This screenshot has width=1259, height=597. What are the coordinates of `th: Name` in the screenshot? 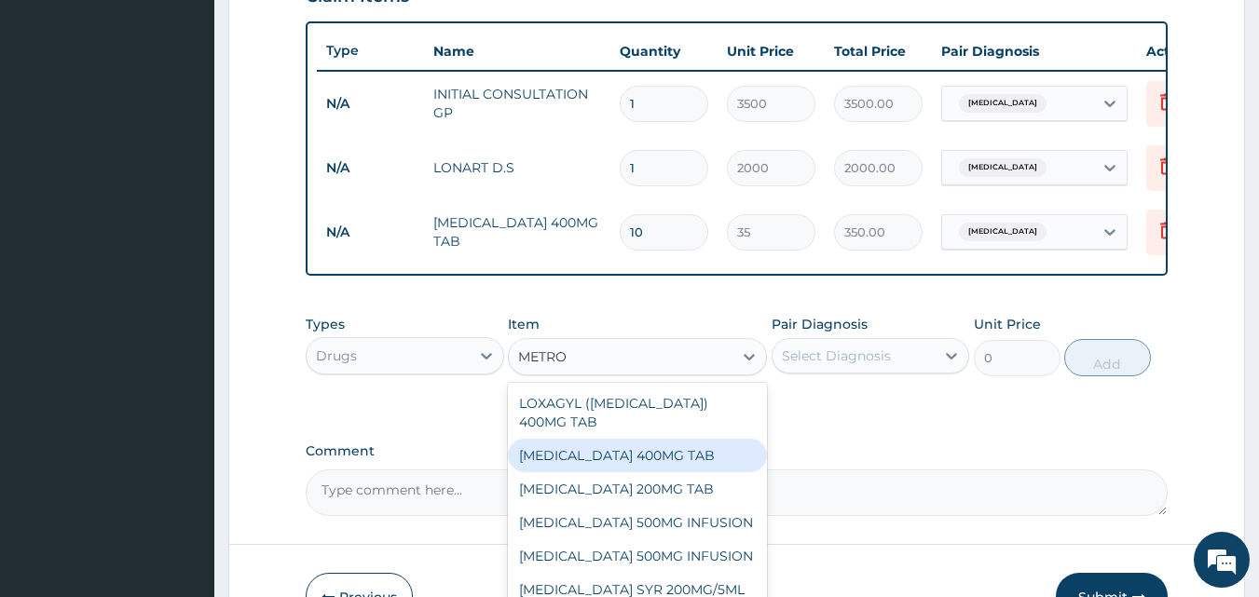 It's located at (517, 51).